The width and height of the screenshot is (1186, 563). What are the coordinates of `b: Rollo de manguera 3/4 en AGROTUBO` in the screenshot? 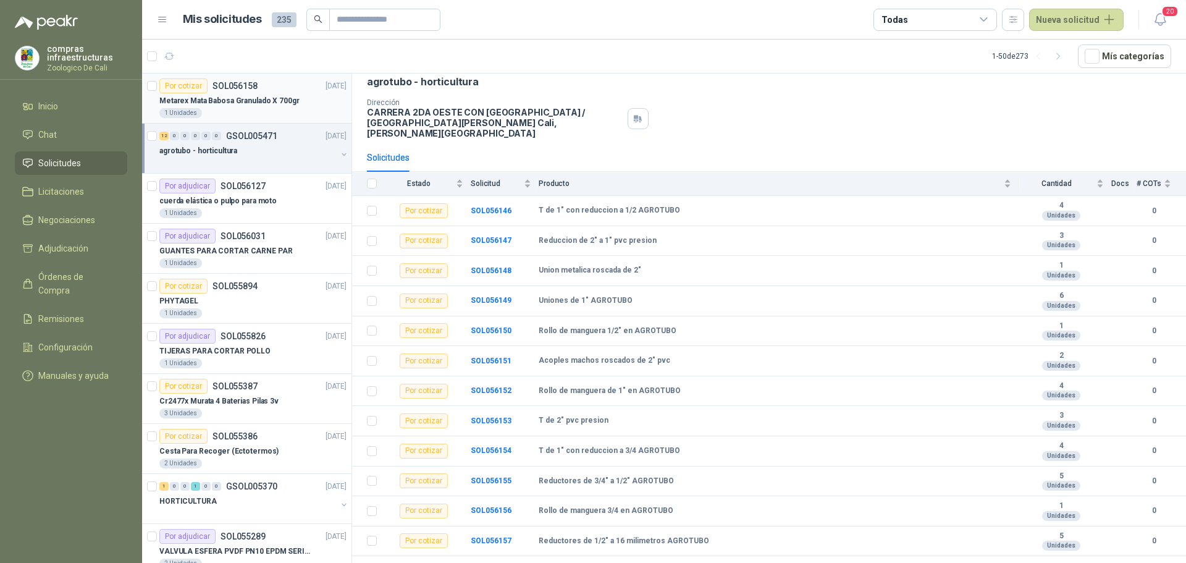 It's located at (606, 511).